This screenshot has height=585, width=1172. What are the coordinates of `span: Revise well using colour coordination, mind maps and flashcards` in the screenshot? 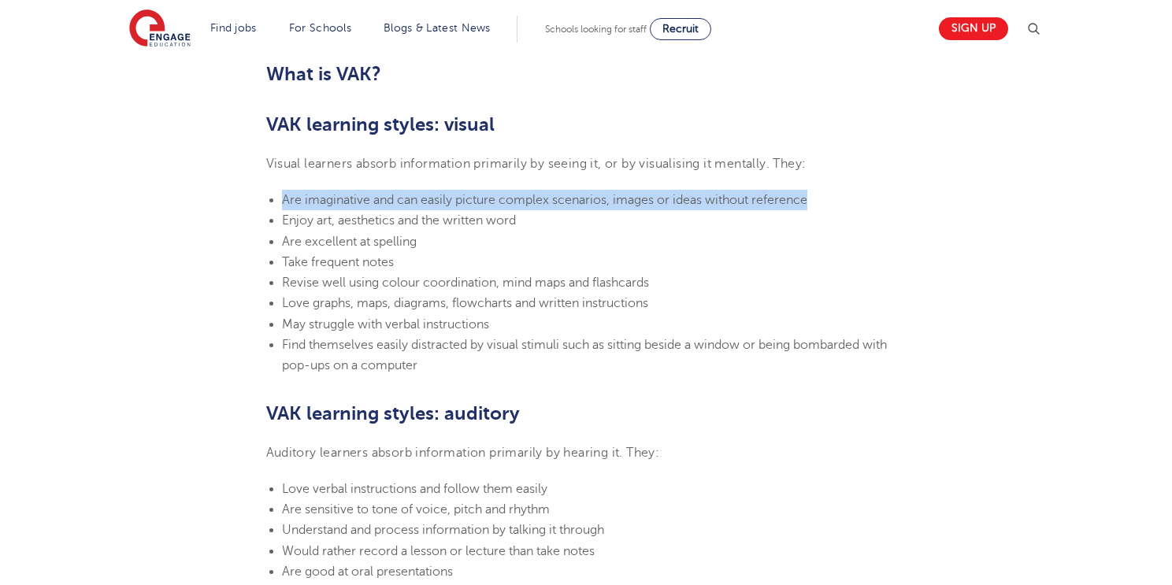 It's located at (466, 283).